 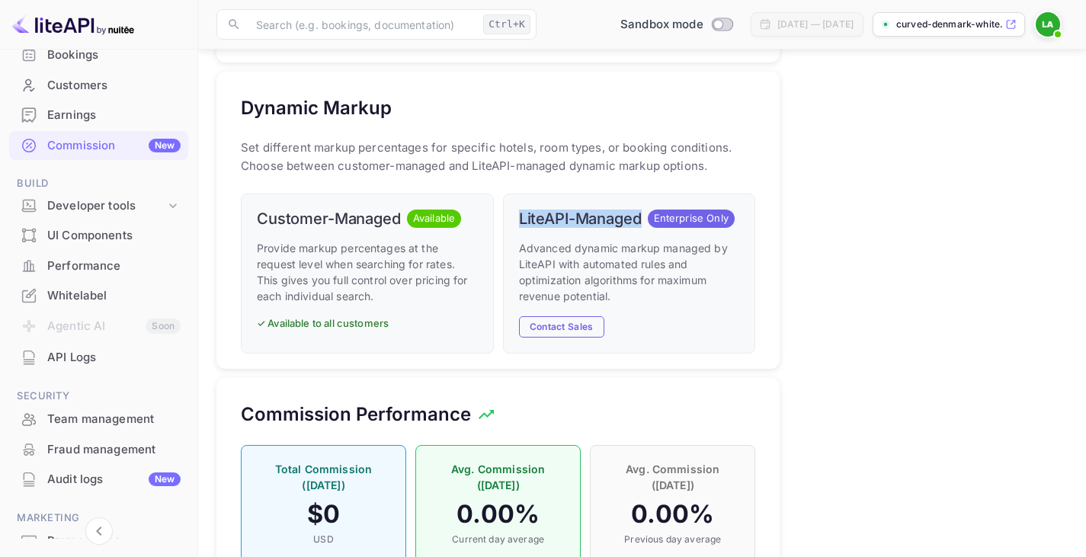 What do you see at coordinates (580, 219) in the screenshot?
I see `h6: LiteAPI-Managed` at bounding box center [580, 219].